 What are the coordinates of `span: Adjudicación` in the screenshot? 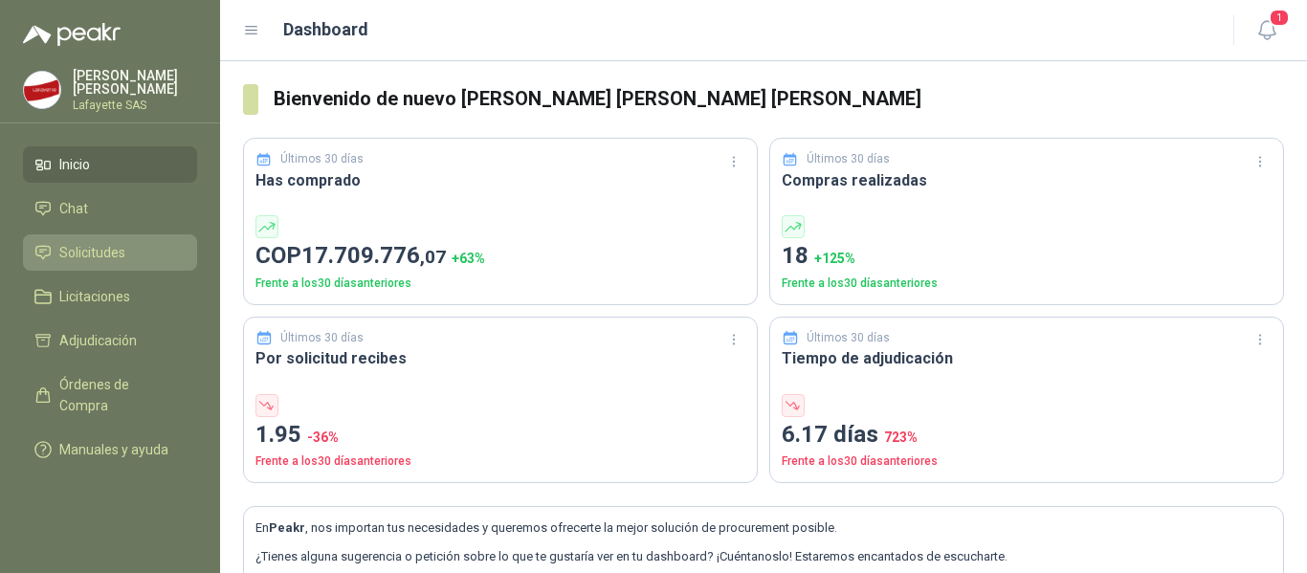 It's located at (98, 341).